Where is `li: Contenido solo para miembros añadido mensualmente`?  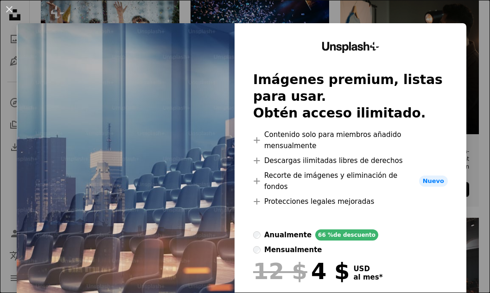 li: Contenido solo para miembros añadido mensualmente is located at coordinates (351, 140).